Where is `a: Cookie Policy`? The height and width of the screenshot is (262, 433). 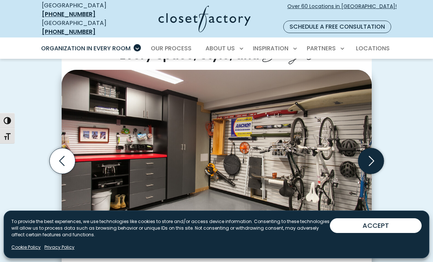
a: Cookie Policy is located at coordinates (26, 247).